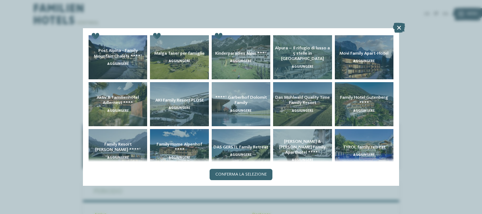 The width and height of the screenshot is (482, 214). I want to click on span: Malga Taser per famiglie, so click(179, 53).